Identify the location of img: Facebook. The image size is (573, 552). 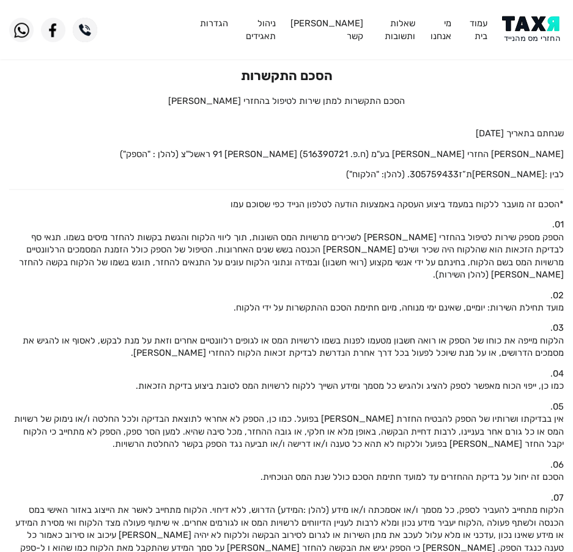
(53, 30).